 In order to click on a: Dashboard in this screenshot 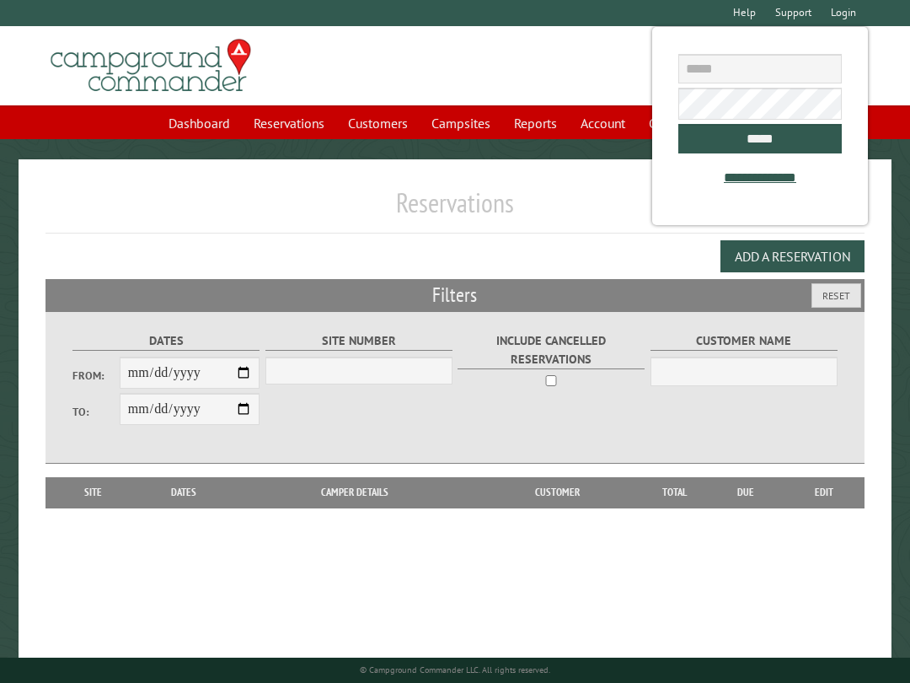, I will do `click(199, 123)`.